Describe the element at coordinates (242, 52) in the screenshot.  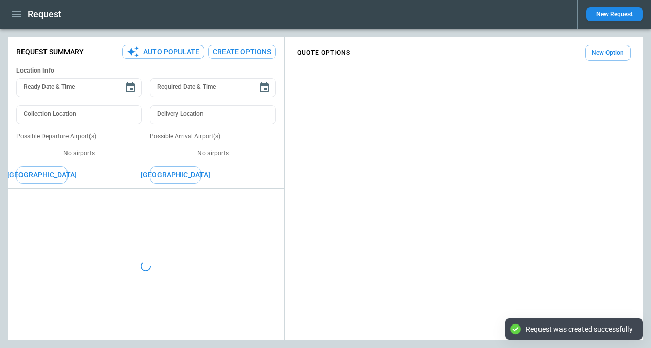
I see `button: Create Options` at that location.